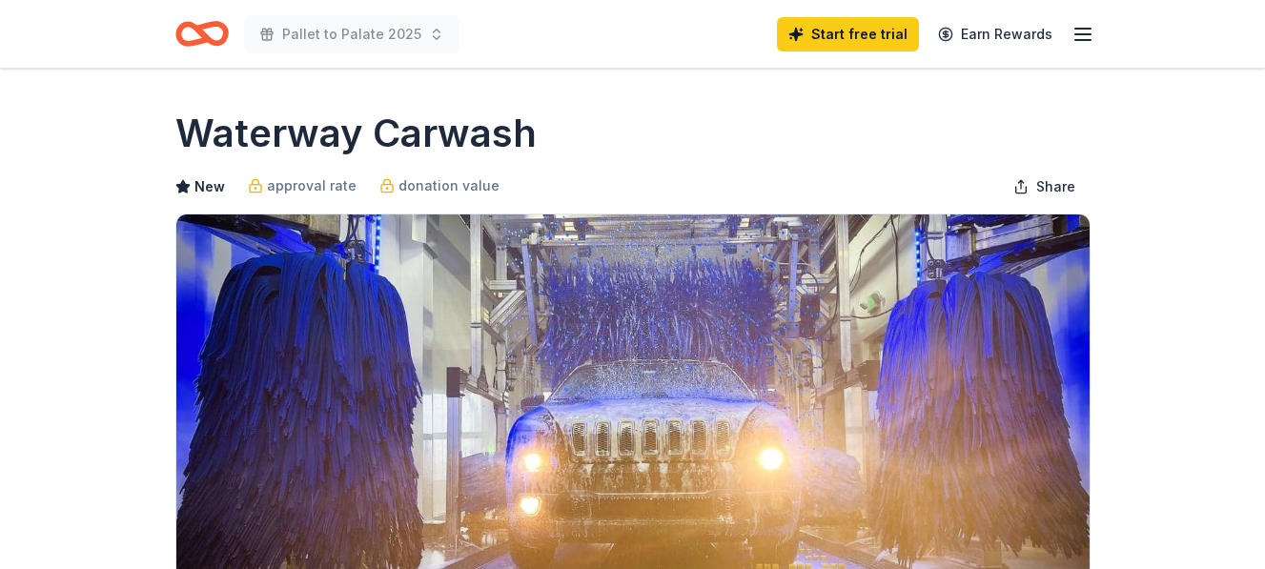 This screenshot has height=569, width=1265. Describe the element at coordinates (356, 133) in the screenshot. I see `h1: Waterway Carwash` at that location.